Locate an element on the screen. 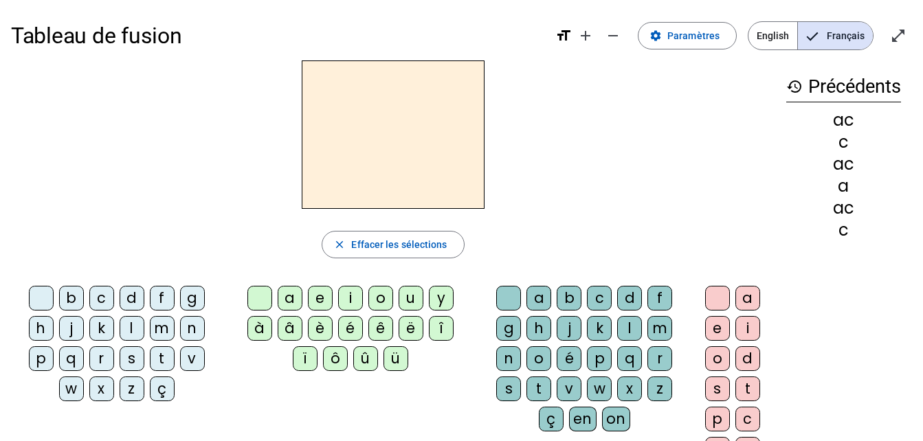 This screenshot has width=923, height=441. button: Effacer les sélections is located at coordinates (393, 245).